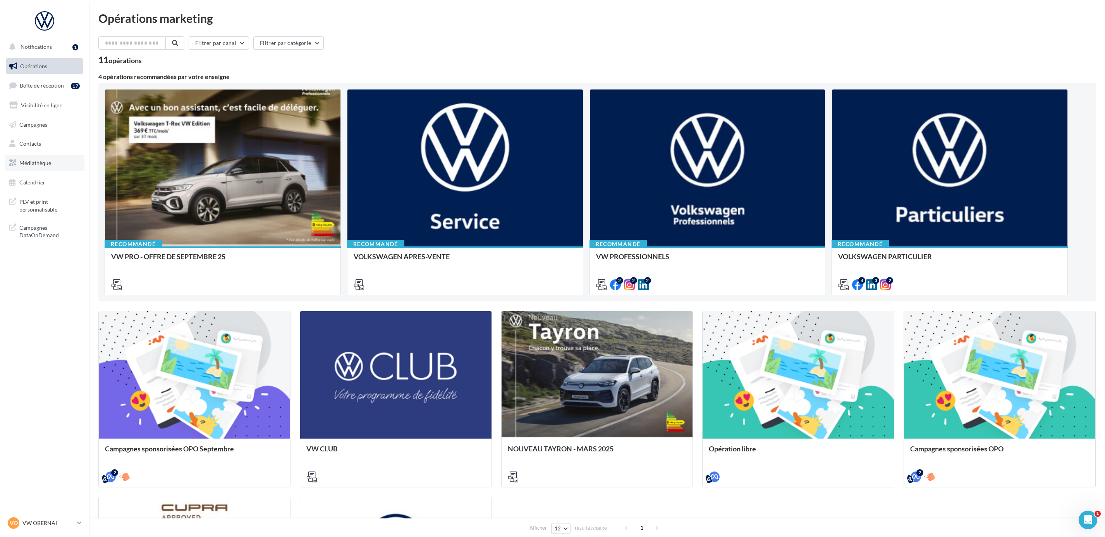  I want to click on span: Contacts, so click(30, 143).